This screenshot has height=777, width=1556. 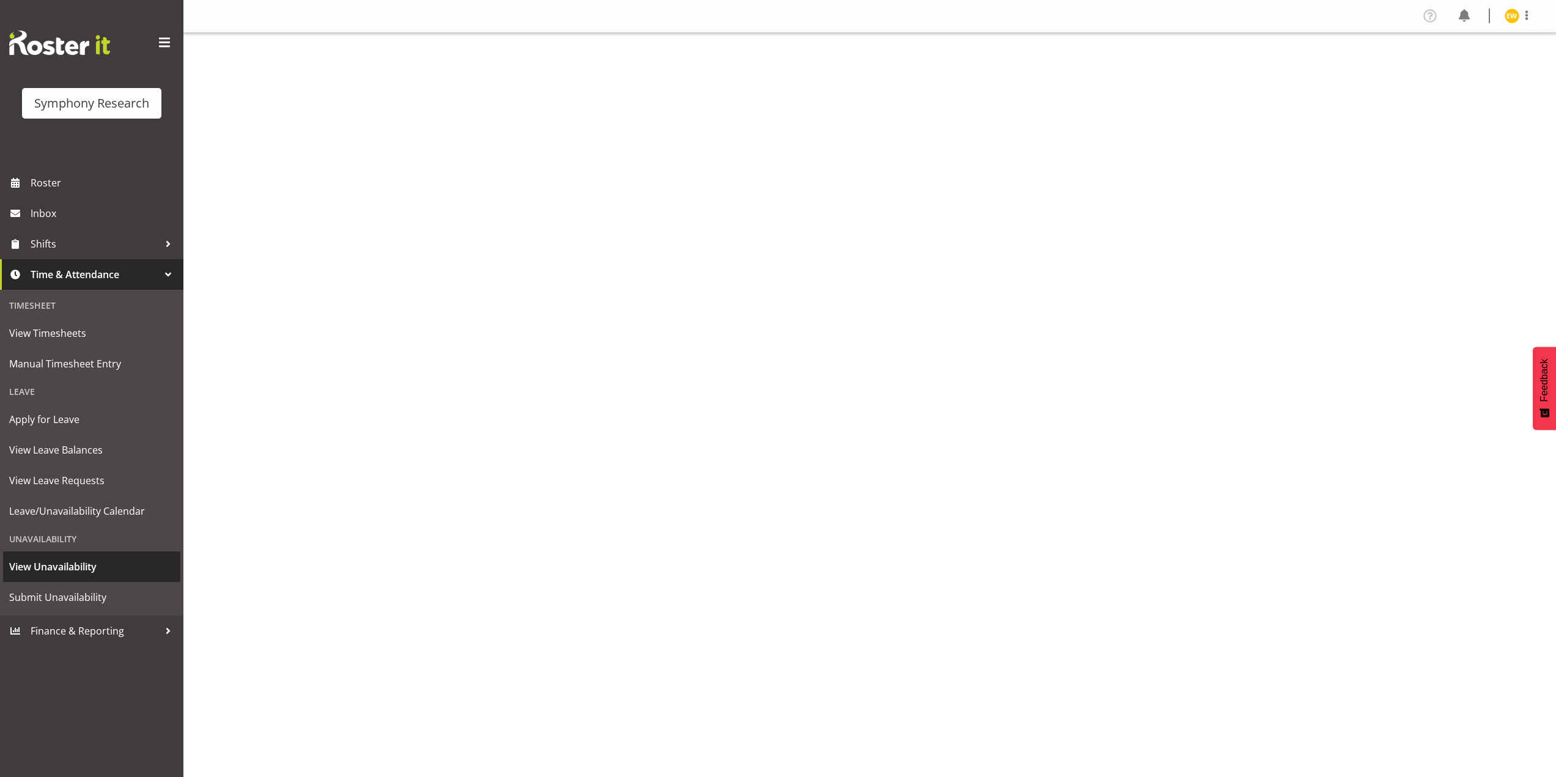 I want to click on div: Unavailability, so click(x=92, y=539).